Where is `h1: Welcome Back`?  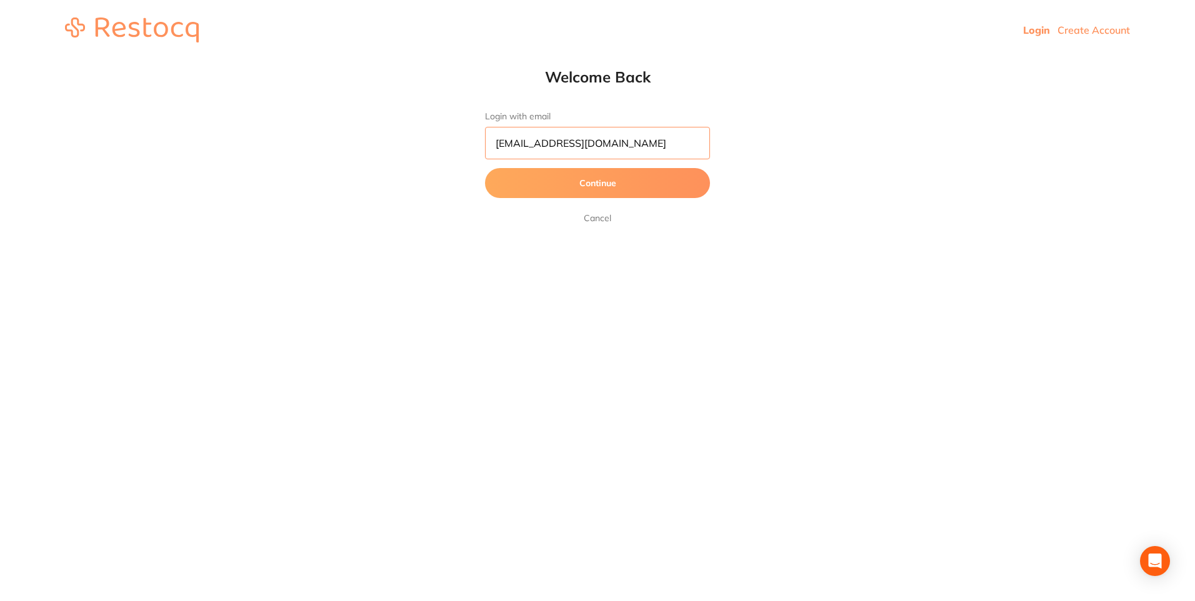 h1: Welcome Back is located at coordinates (597, 77).